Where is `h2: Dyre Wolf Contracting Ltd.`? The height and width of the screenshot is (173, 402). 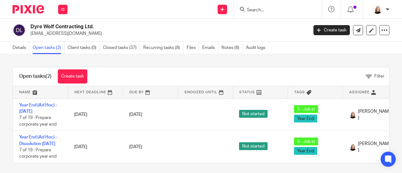
h2: Dyre Wolf Contracting Ltd. is located at coordinates (140, 27).